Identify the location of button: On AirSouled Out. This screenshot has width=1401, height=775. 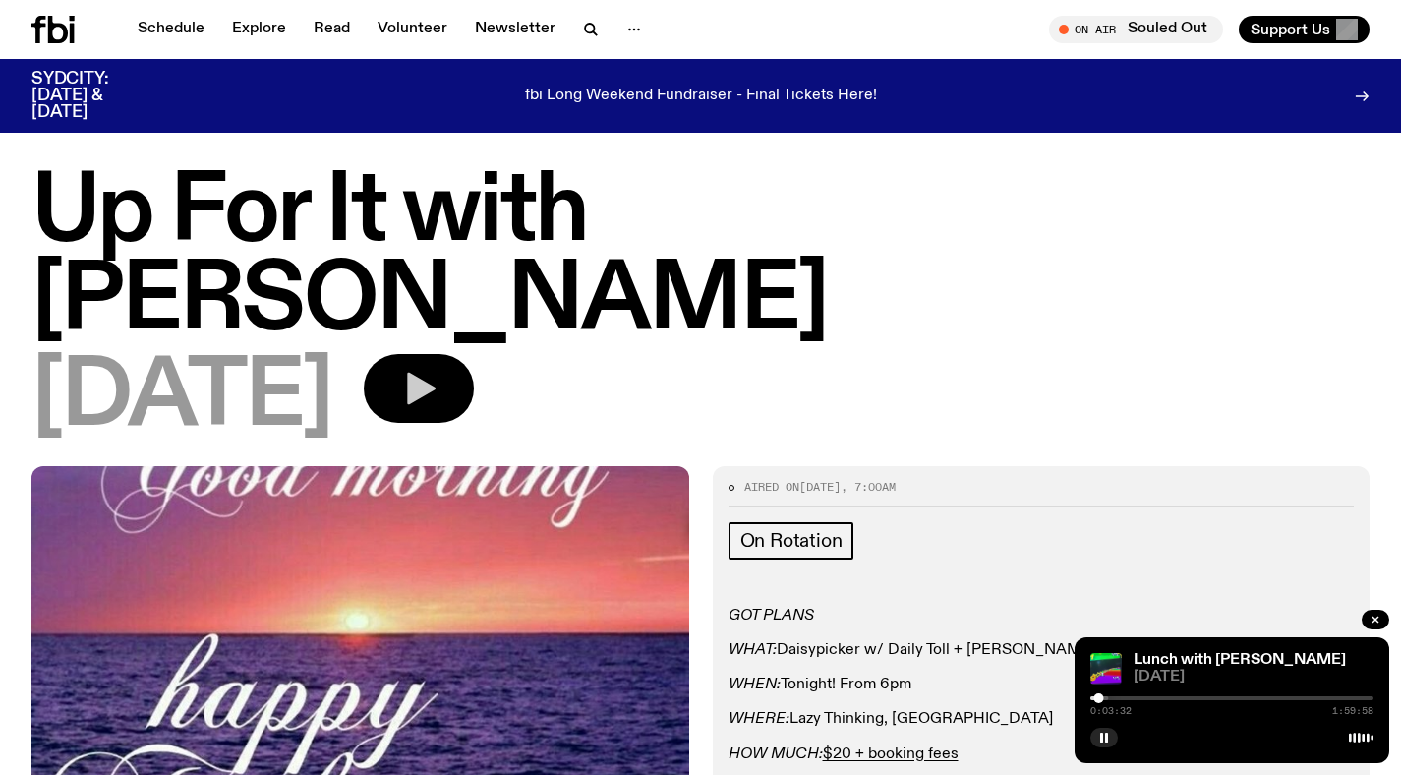
(1136, 29).